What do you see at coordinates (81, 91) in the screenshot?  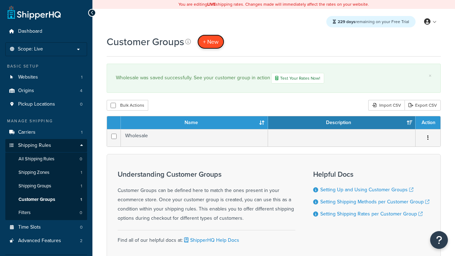 I see `span: 4` at bounding box center [81, 91].